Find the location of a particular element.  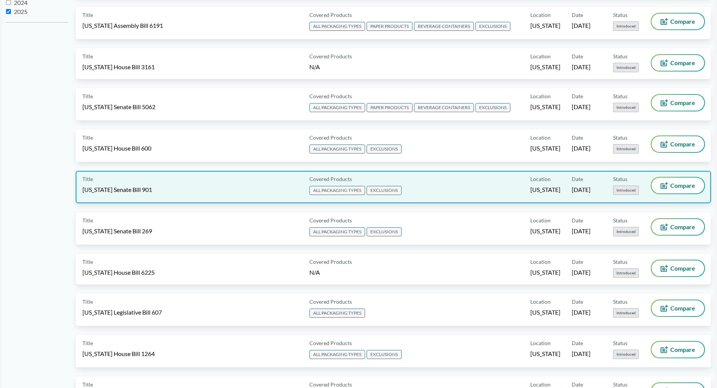

span: BEVERAGE CONTAINERS is located at coordinates (444, 26).